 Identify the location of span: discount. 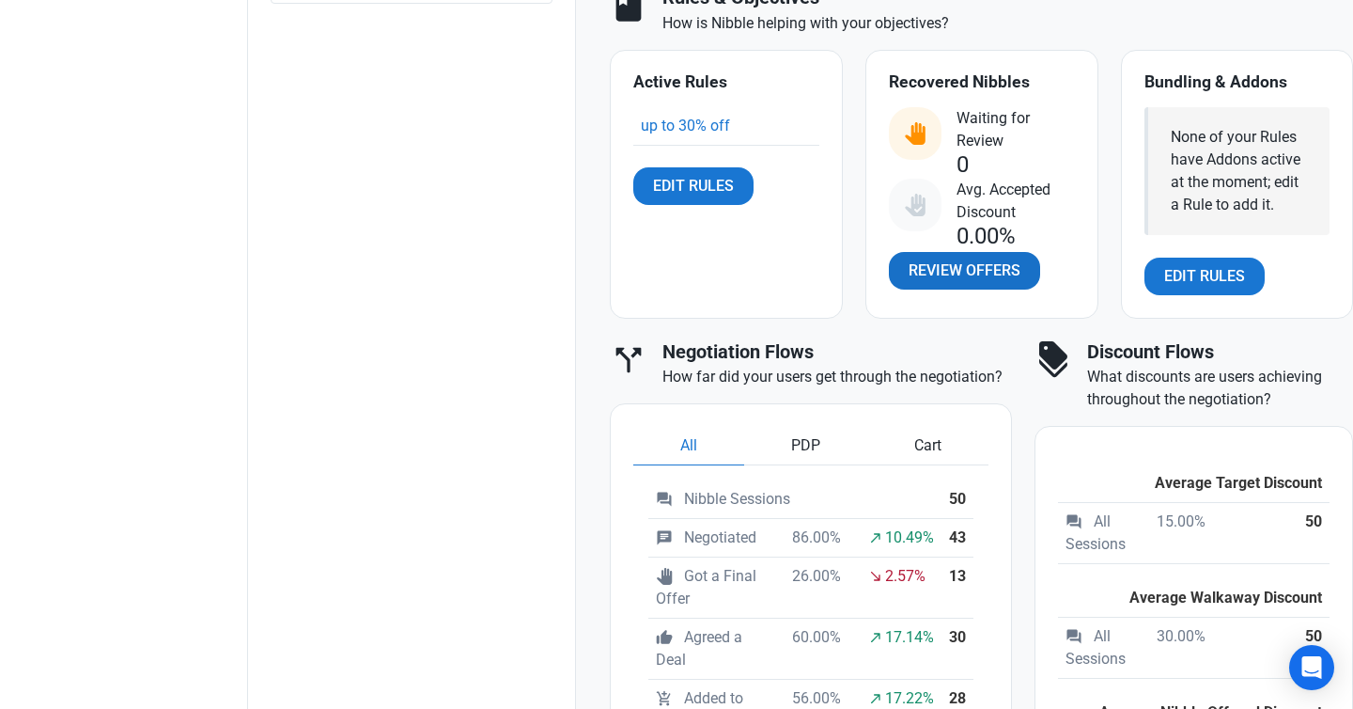
(1053, 360).